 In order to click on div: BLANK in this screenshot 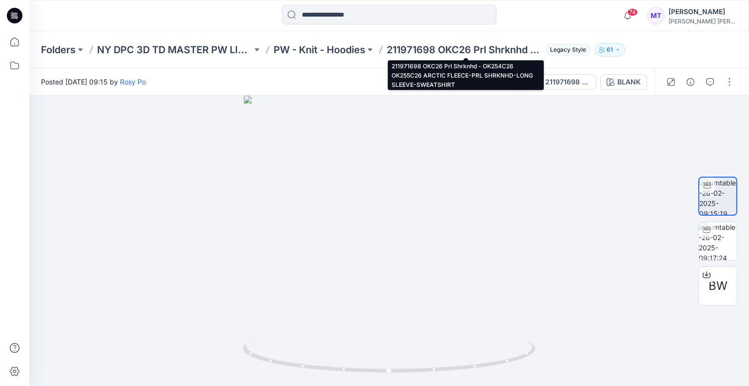, I will do `click(629, 82)`.